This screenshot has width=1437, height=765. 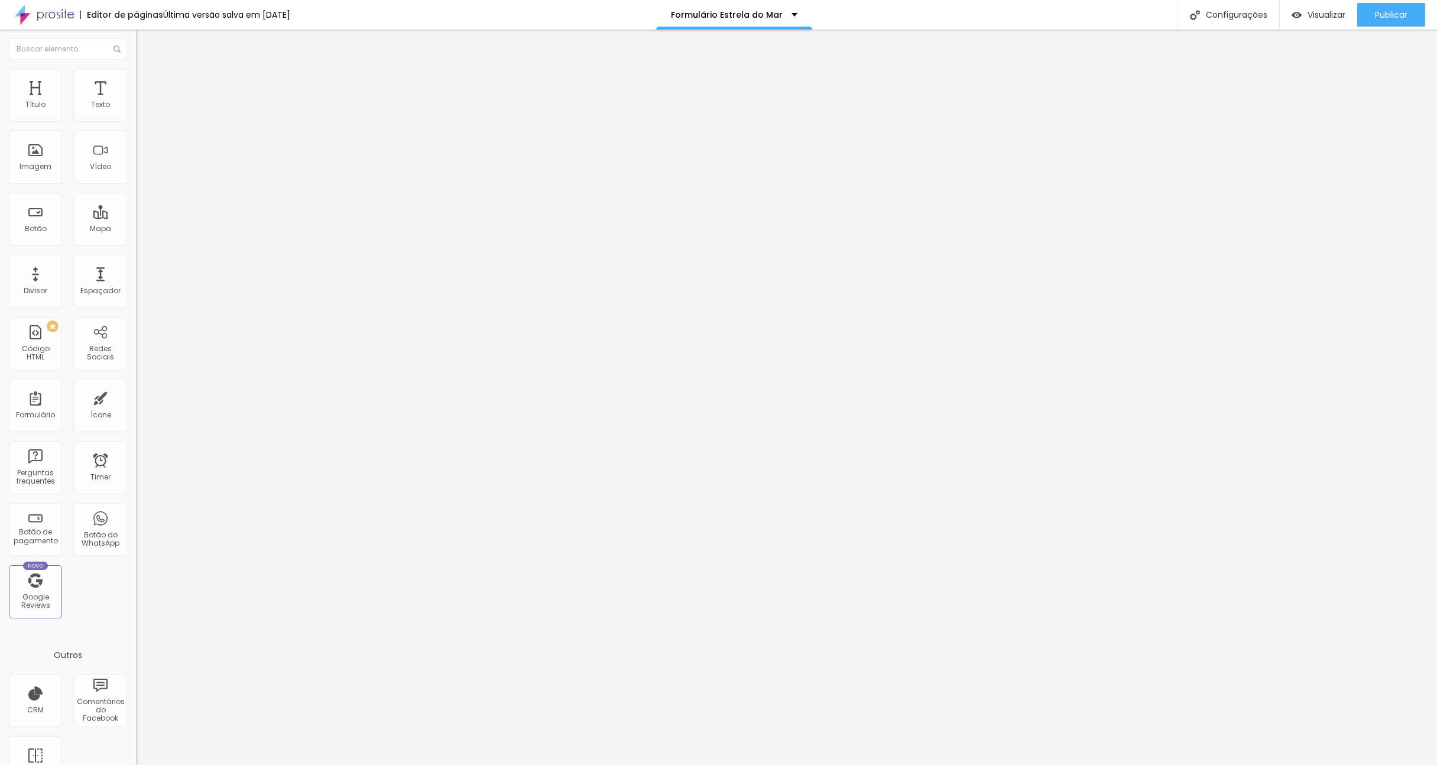 I want to click on div: Ícone, so click(x=100, y=415).